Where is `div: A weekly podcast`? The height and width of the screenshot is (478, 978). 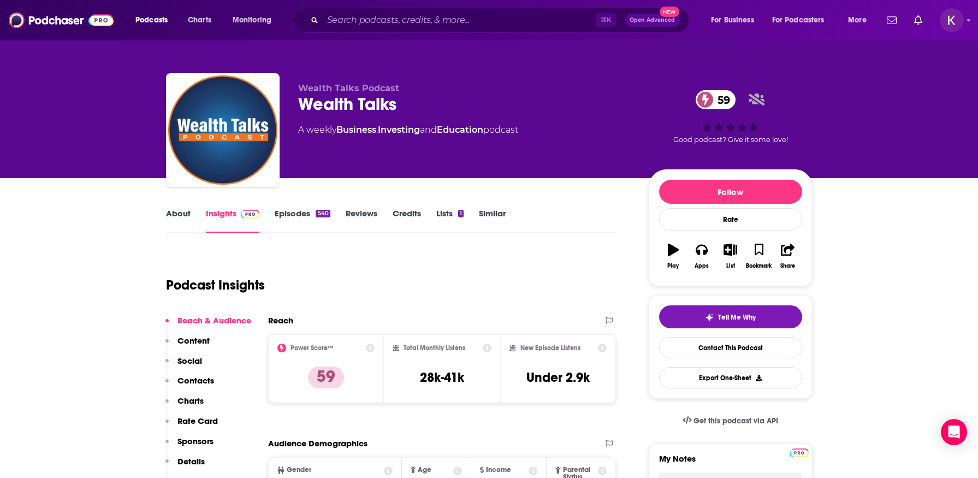
div: A weekly podcast is located at coordinates (408, 130).